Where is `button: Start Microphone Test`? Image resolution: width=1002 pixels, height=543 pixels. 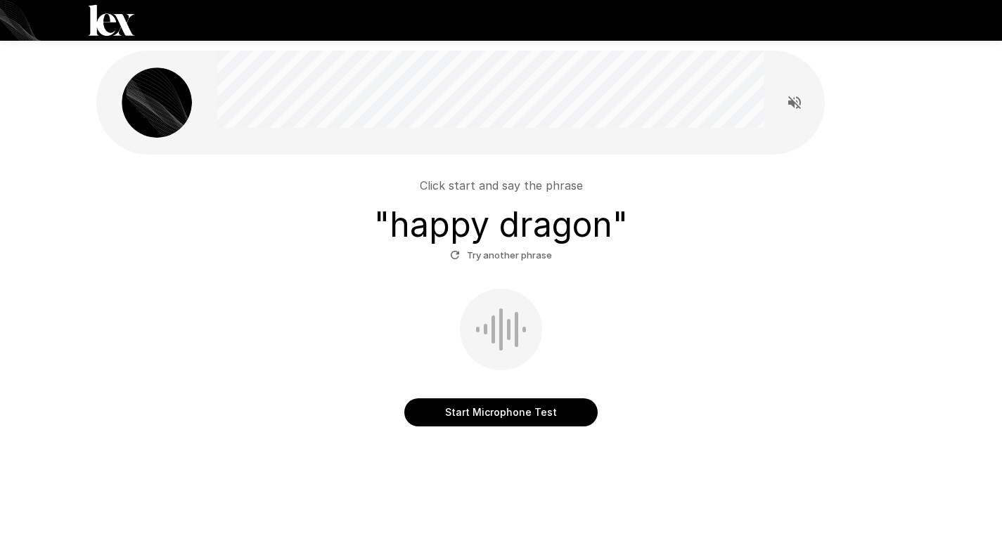
button: Start Microphone Test is located at coordinates (501, 413).